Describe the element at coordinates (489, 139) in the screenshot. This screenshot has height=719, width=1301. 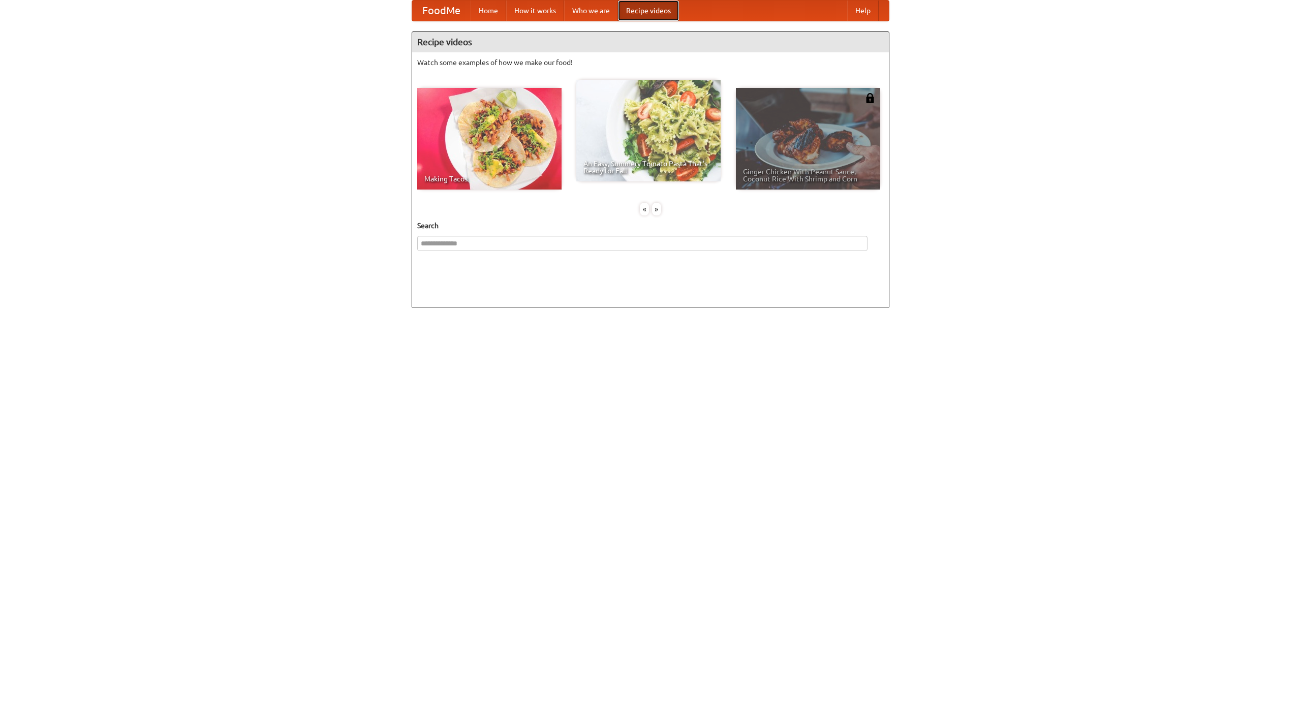
I see `a: Making Tacos` at that location.